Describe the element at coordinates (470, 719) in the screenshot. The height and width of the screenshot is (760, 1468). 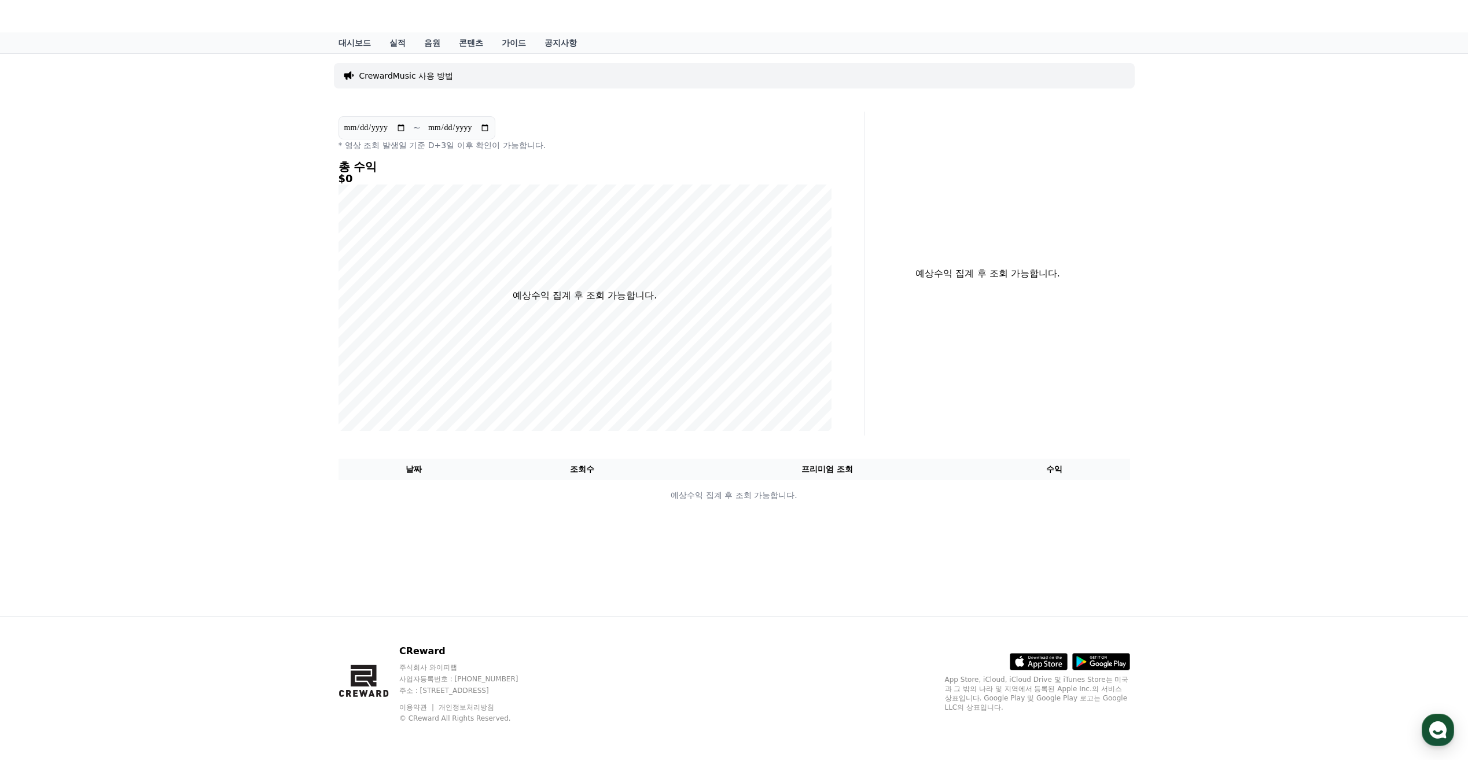
I see `p: © CReward All Rights Reserved.` at that location.